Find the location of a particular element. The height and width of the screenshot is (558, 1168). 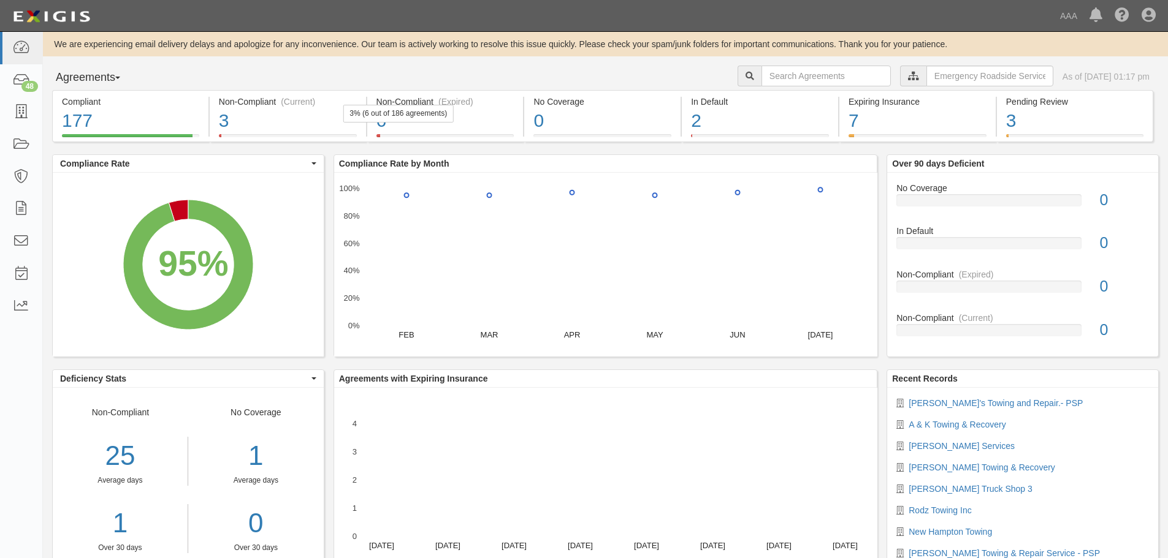

div: Non-Compliant (Expired) is located at coordinates (445, 102).